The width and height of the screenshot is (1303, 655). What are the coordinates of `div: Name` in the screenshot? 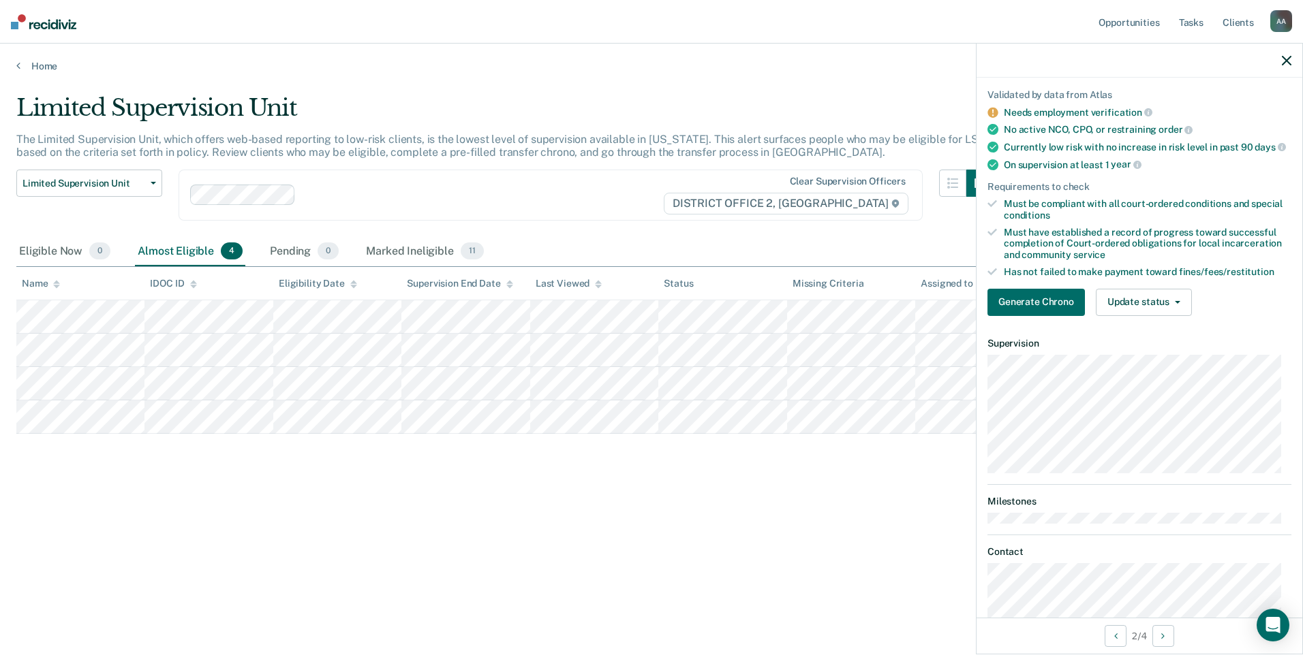 It's located at (41, 283).